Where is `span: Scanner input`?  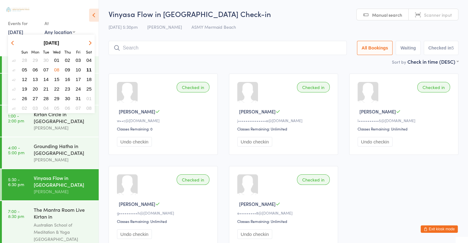 span: Scanner input is located at coordinates (438, 15).